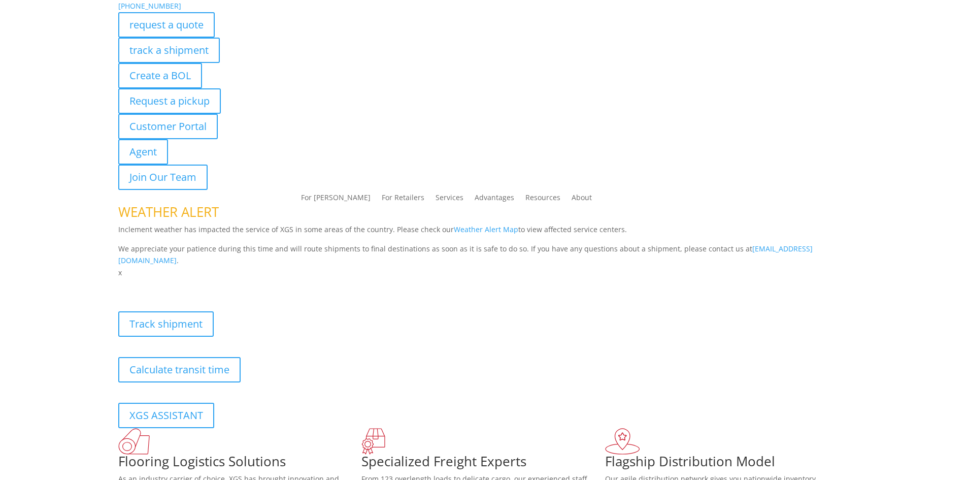 This screenshot has height=480, width=967. Describe the element at coordinates (232, 285) in the screenshot. I see `b: Visibility, transparency, and control for your entire supply chain.` at that location.